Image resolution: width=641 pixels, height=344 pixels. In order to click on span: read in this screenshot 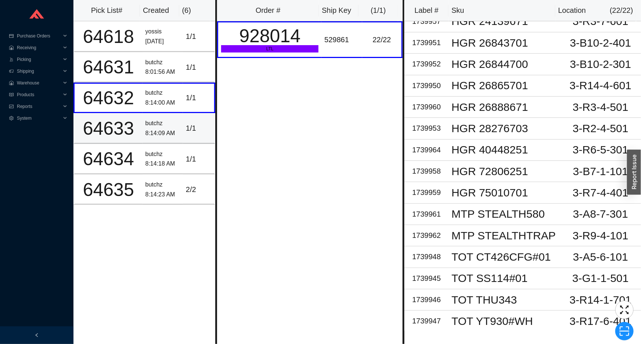, I will do `click(11, 95)`.